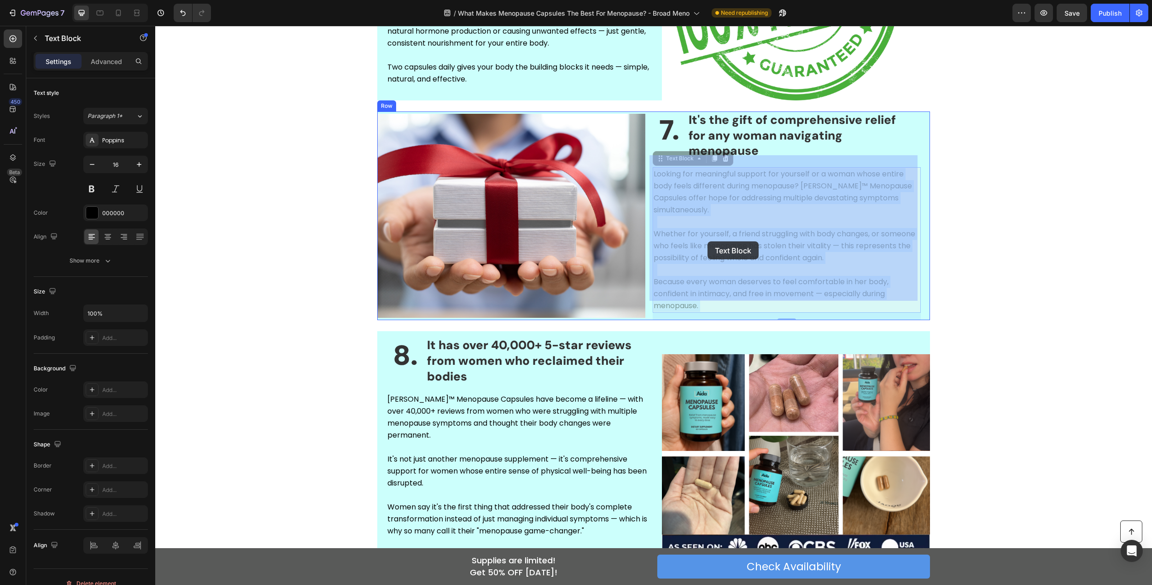 This screenshot has height=585, width=1152. I want to click on div: Font, so click(39, 140).